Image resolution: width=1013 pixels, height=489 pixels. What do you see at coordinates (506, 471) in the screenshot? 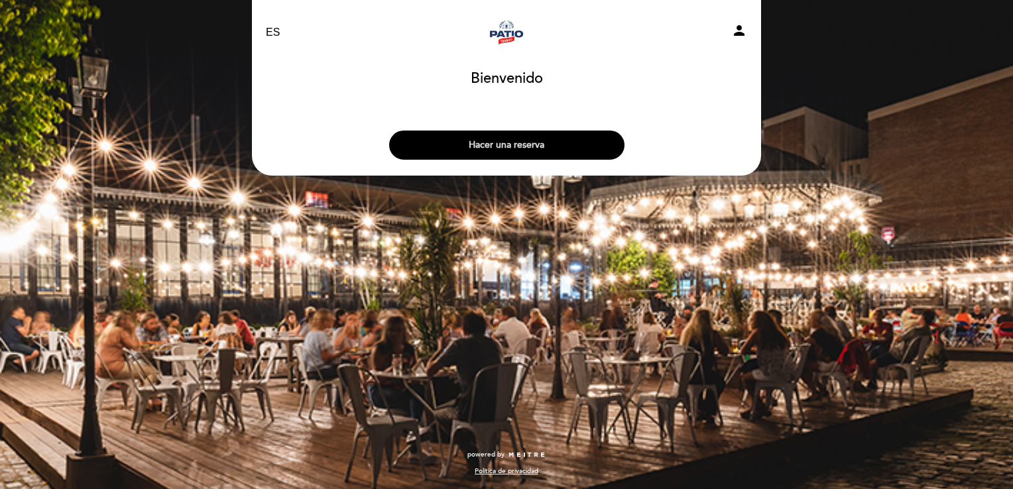
I see `a: Política de privacidad` at bounding box center [506, 471].